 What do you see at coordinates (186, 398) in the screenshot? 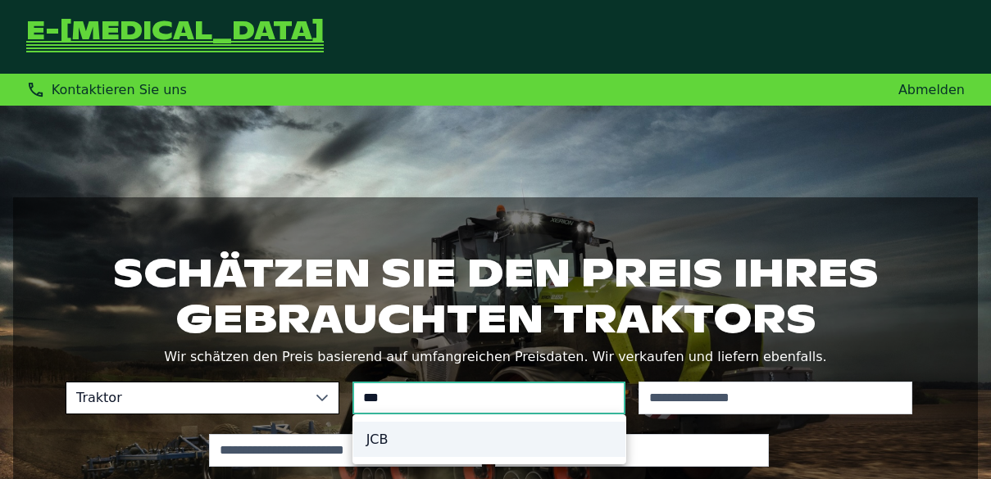
I see `span: Traktor` at bounding box center [186, 398].